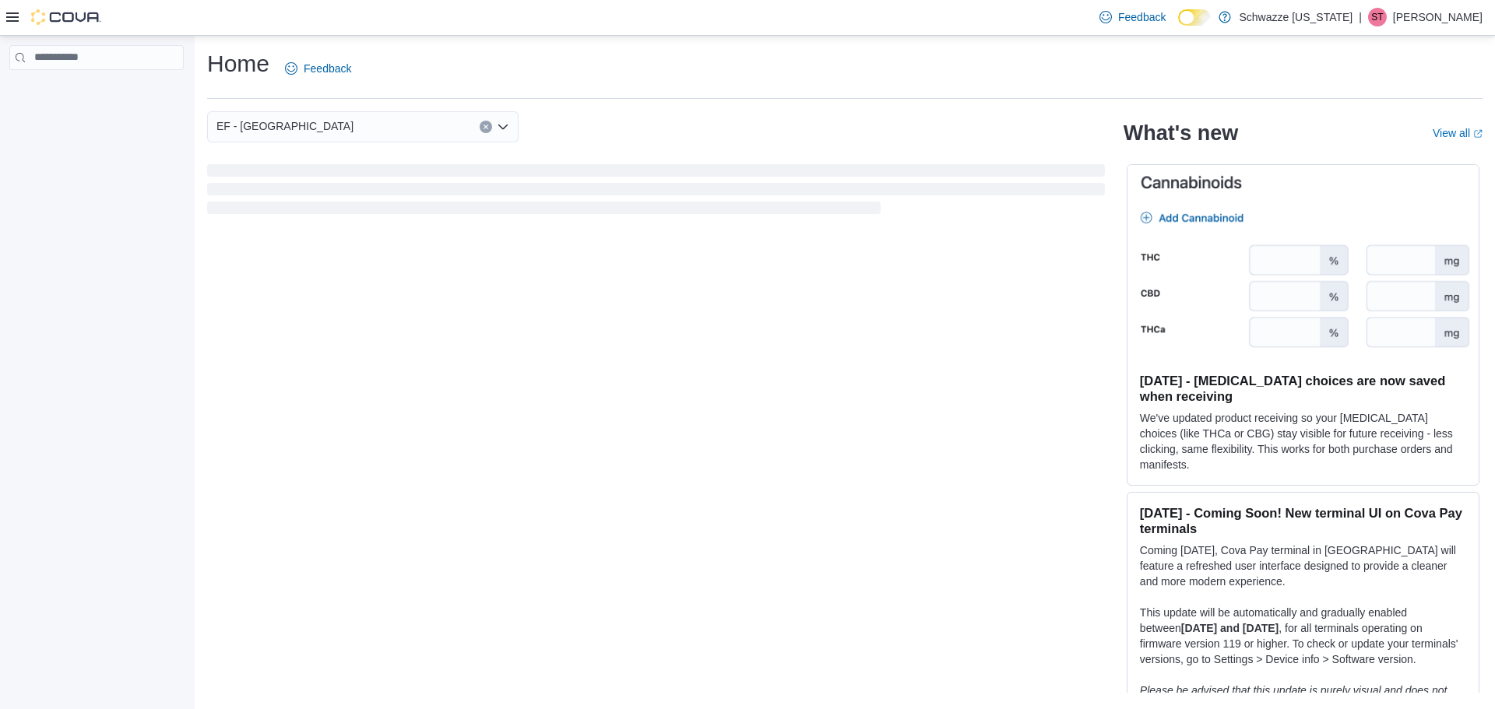  What do you see at coordinates (1180, 133) in the screenshot?
I see `h2: What's new` at bounding box center [1180, 133].